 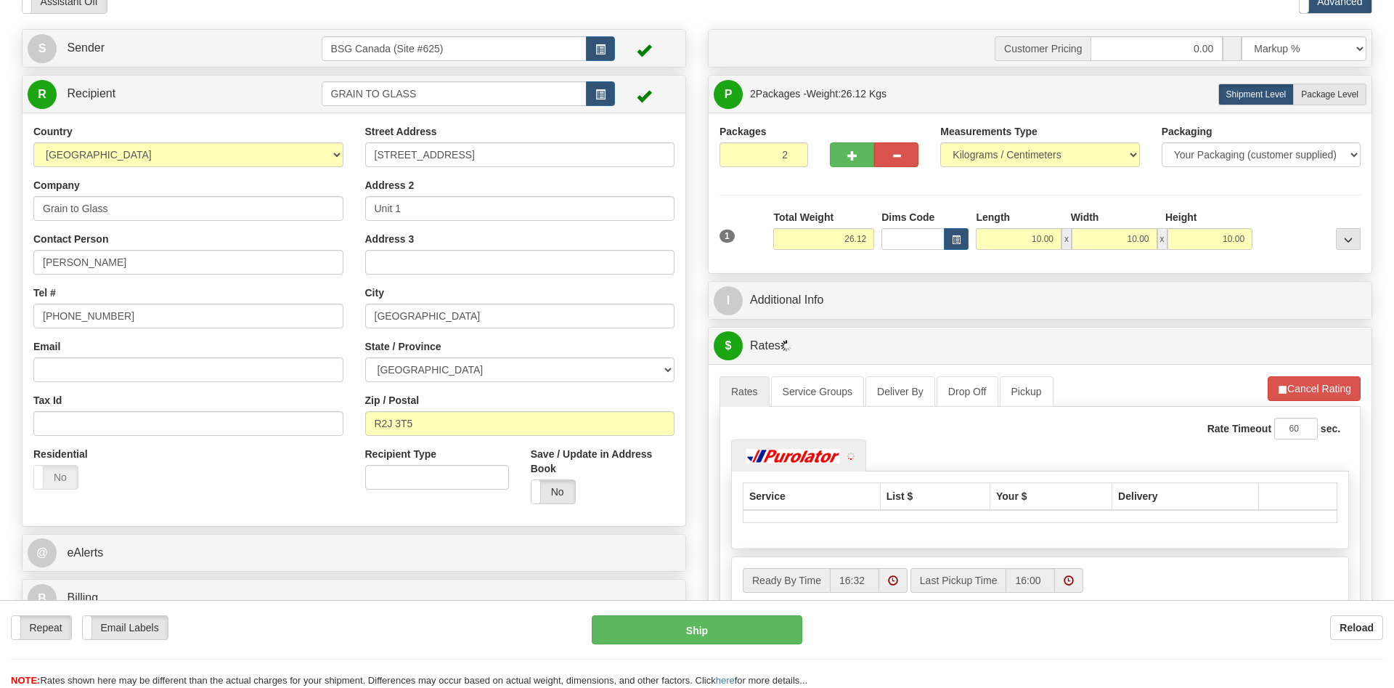 What do you see at coordinates (375, 293) in the screenshot?
I see `label: City` at bounding box center [375, 293].